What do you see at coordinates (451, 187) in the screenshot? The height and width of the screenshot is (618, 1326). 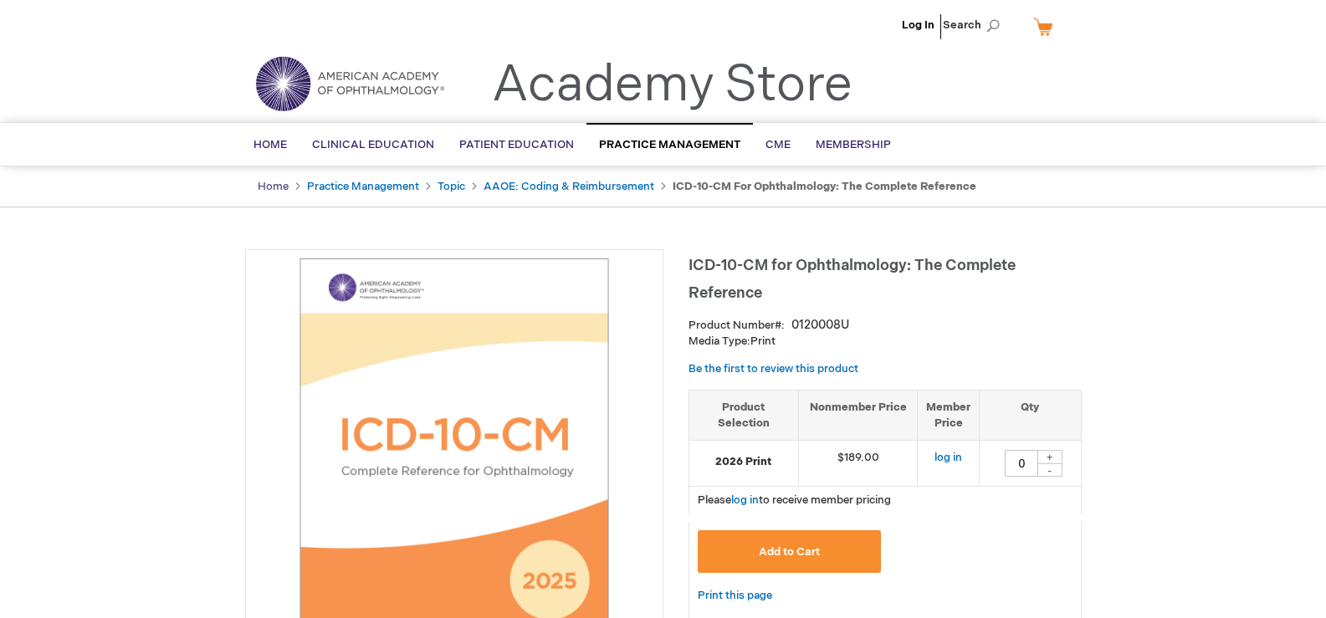 I see `a: Topic` at bounding box center [451, 187].